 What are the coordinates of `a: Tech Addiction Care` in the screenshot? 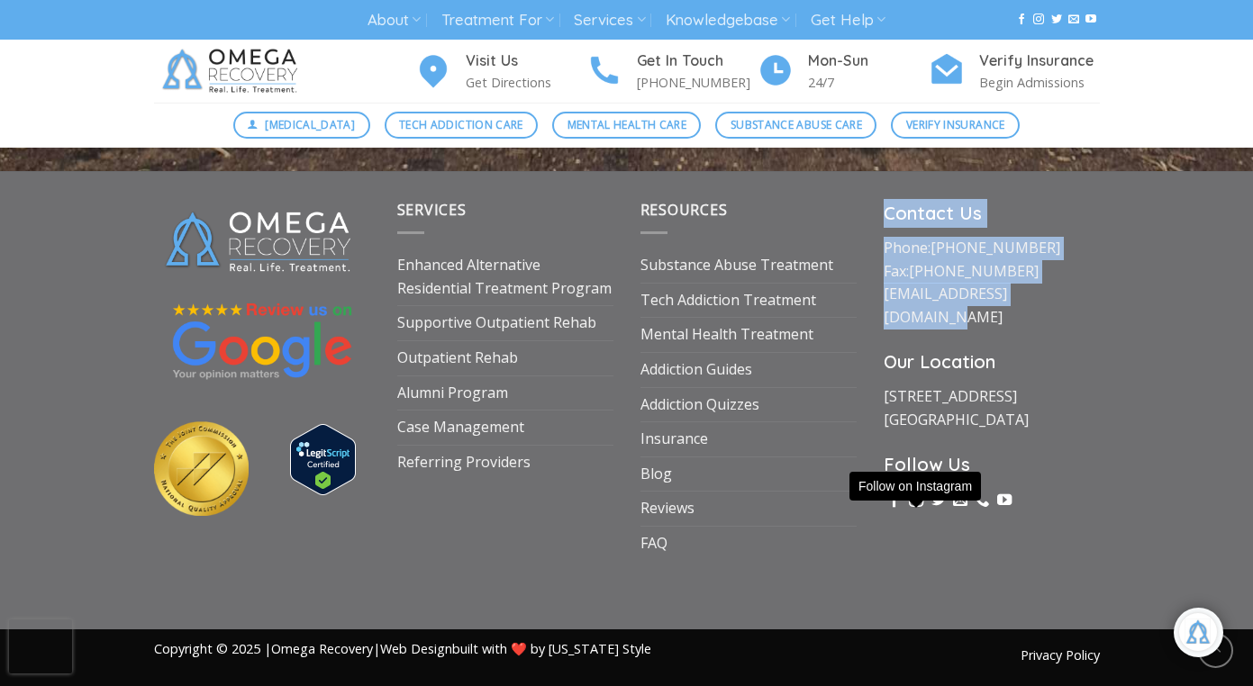 It's located at (461, 125).